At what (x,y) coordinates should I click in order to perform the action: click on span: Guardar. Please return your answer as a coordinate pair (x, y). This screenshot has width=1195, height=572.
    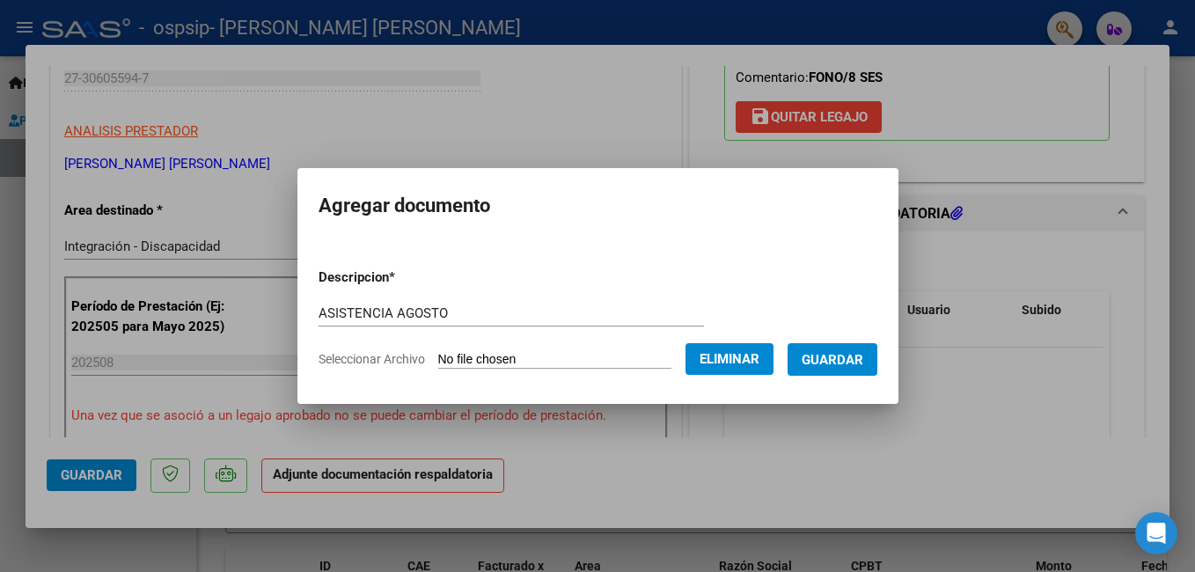
    Looking at the image, I should click on (832, 360).